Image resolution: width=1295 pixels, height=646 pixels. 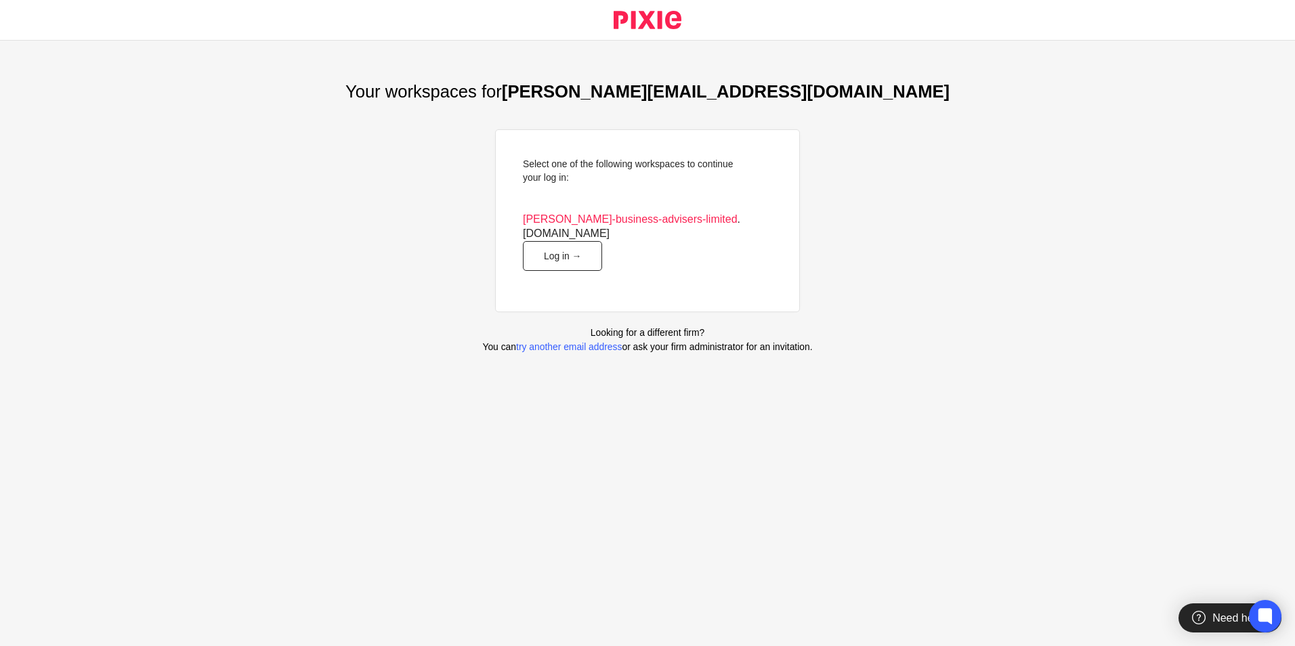 What do you see at coordinates (427, 91) in the screenshot?
I see `span: Your workspaces for` at bounding box center [427, 91].